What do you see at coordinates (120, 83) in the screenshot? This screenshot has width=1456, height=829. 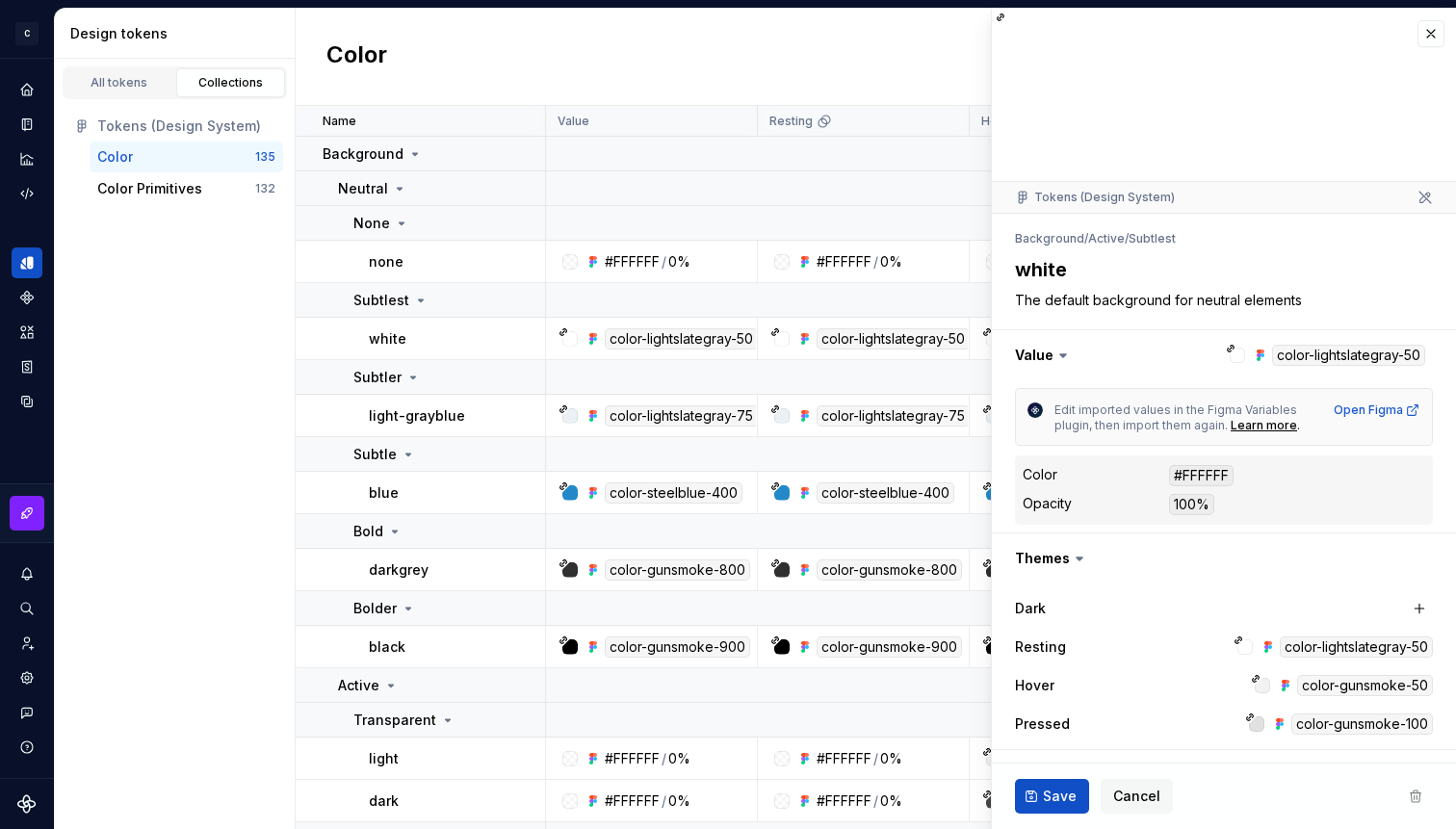 I see `div: All tokens` at bounding box center [120, 83].